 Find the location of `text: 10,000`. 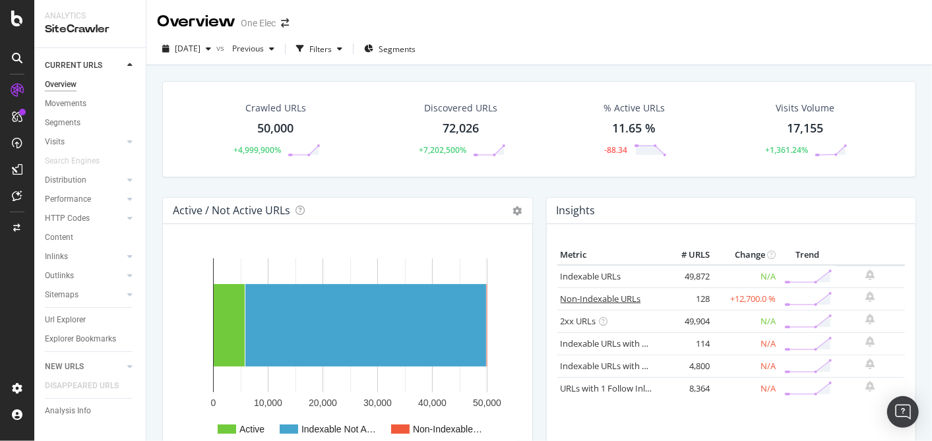

text: 10,000 is located at coordinates (268, 403).